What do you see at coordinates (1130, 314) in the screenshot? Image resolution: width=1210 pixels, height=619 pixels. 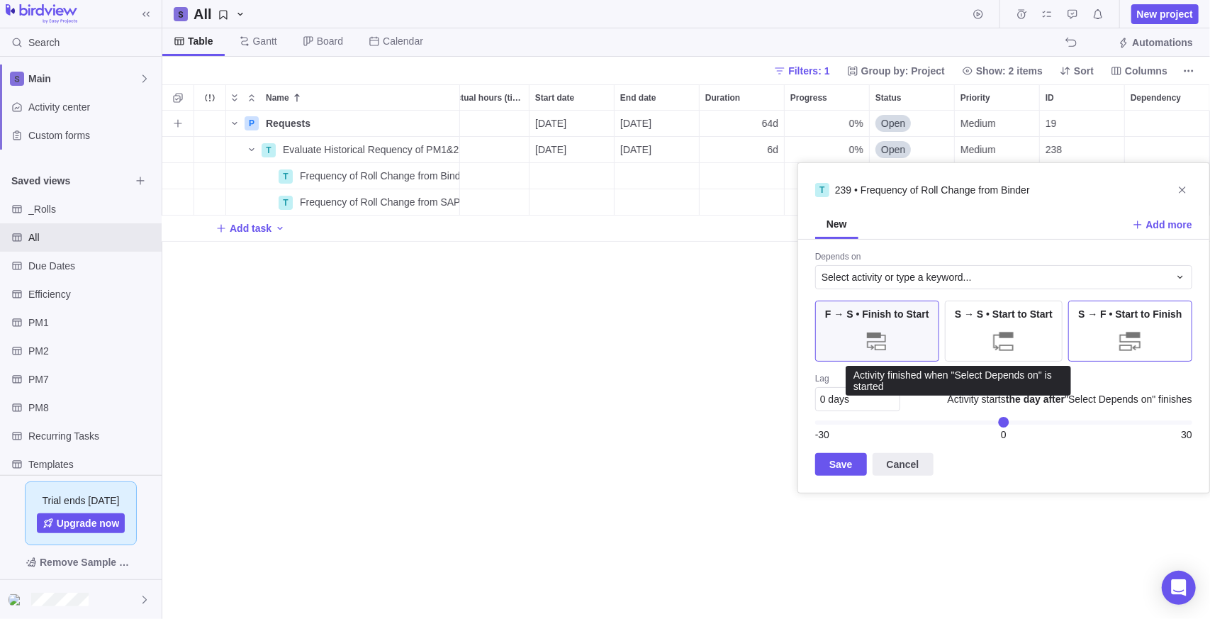 I see `span: S → F • Start to Finish` at bounding box center [1130, 314].